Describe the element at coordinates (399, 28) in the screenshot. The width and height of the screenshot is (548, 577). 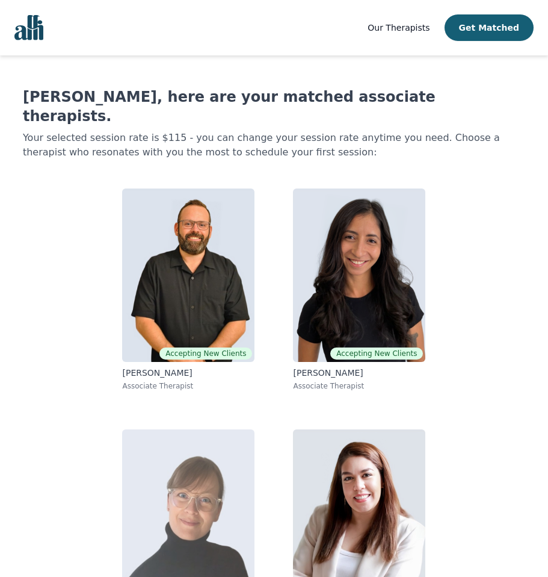
I see `span: Our Therapists` at that location.